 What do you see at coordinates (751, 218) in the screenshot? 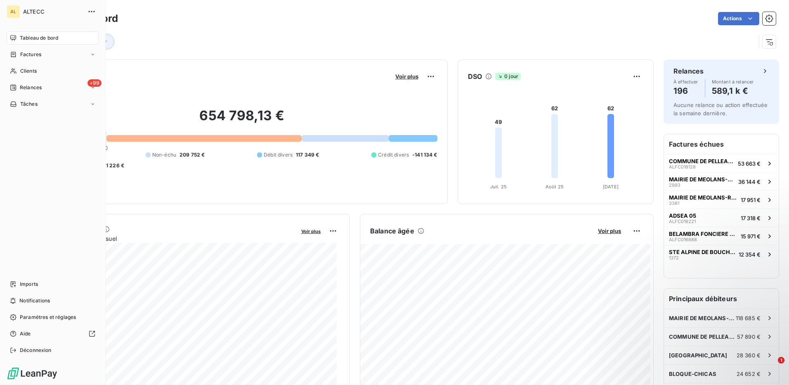
I see `span: 17 318 €` at bounding box center [751, 218].